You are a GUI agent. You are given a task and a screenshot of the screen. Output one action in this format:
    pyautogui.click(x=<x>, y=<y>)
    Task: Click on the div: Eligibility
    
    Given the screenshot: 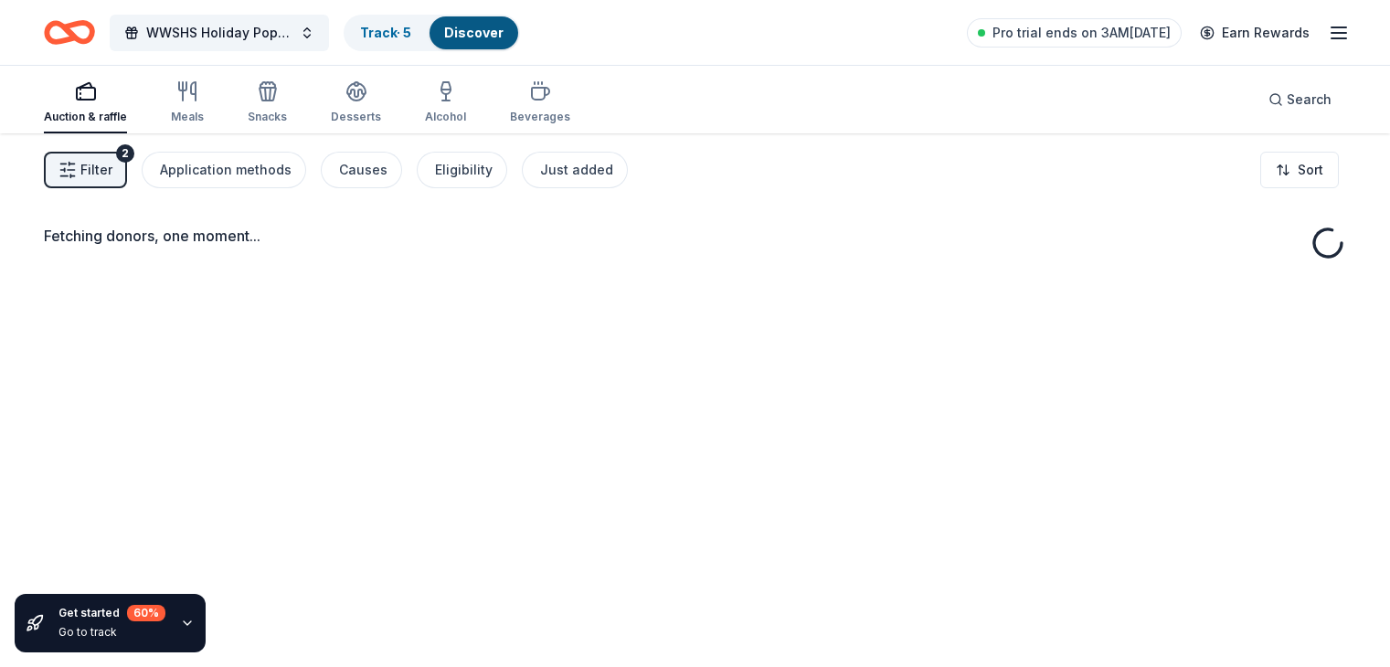 What is the action you would take?
    pyautogui.click(x=463, y=170)
    